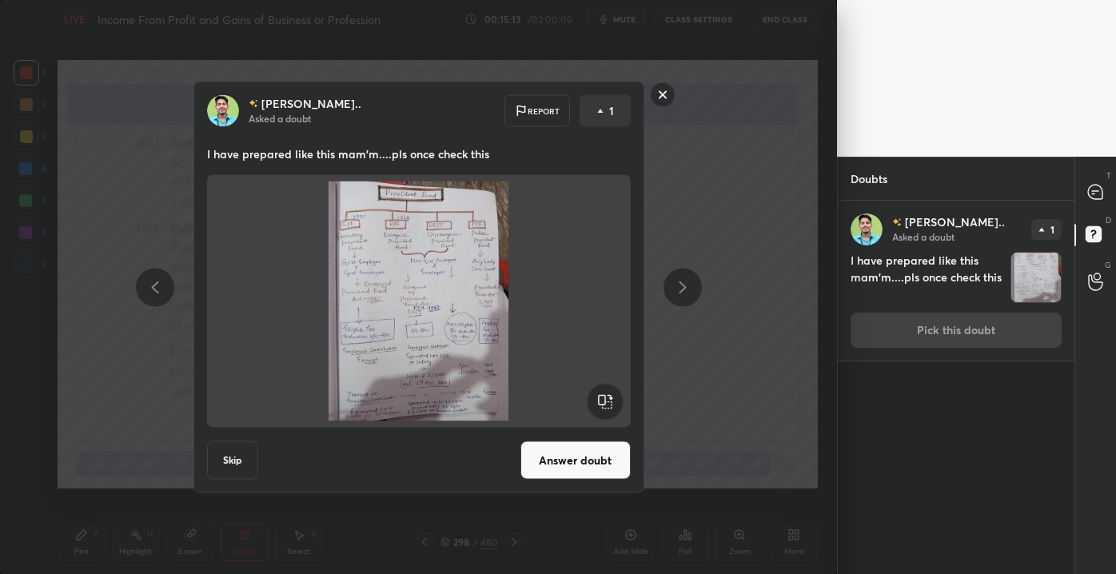  Describe the element at coordinates (1108, 265) in the screenshot. I see `p: G` at that location.